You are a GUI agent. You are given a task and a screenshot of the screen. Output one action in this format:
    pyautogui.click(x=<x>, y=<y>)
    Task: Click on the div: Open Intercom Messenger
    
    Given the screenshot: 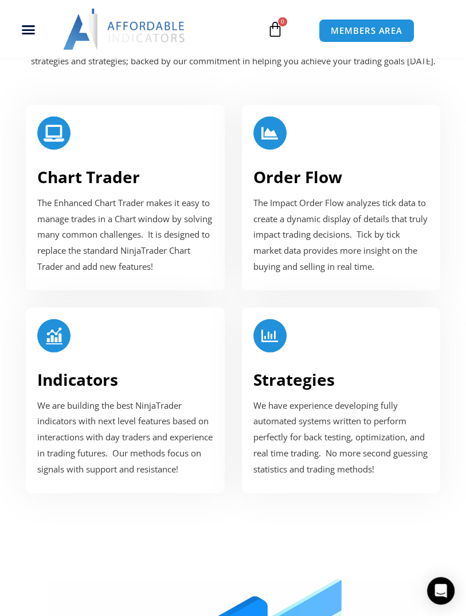 What is the action you would take?
    pyautogui.click(x=441, y=590)
    